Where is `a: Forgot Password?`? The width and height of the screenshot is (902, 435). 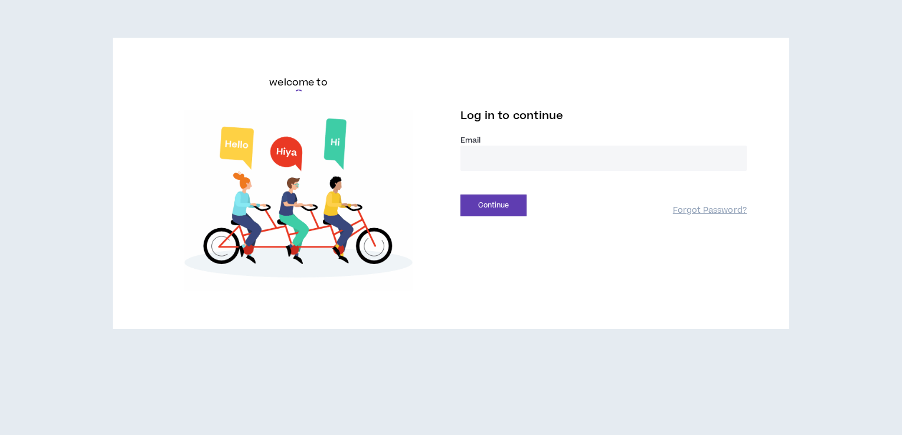
a: Forgot Password? is located at coordinates (709, 211).